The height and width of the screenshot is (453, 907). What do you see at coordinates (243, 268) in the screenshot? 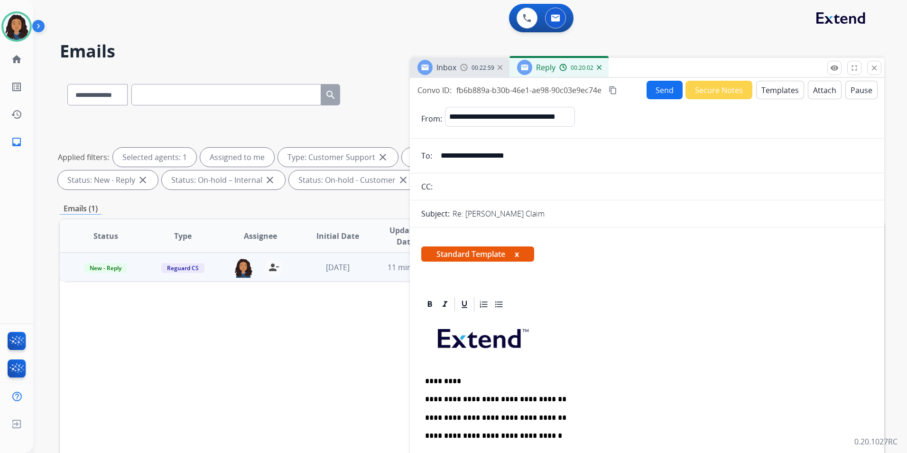
I see `img: agent-avatar` at bounding box center [243, 268].